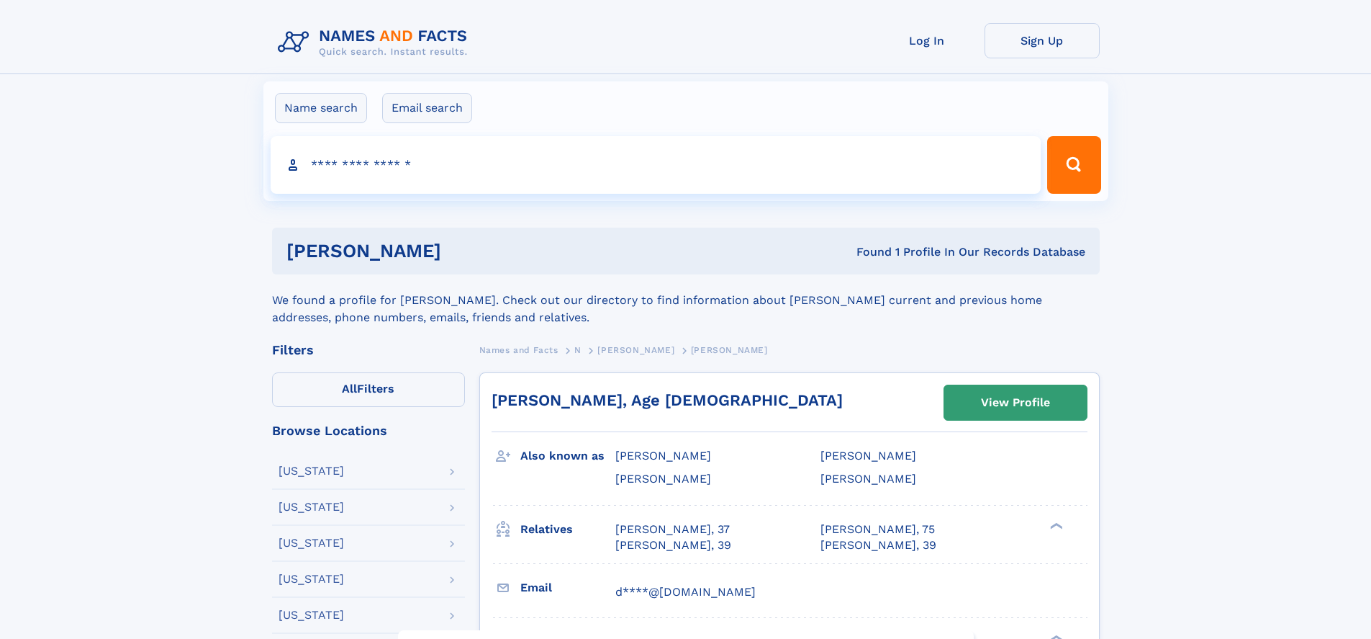 The image size is (1371, 639). I want to click on a: Sign Up, so click(1042, 40).